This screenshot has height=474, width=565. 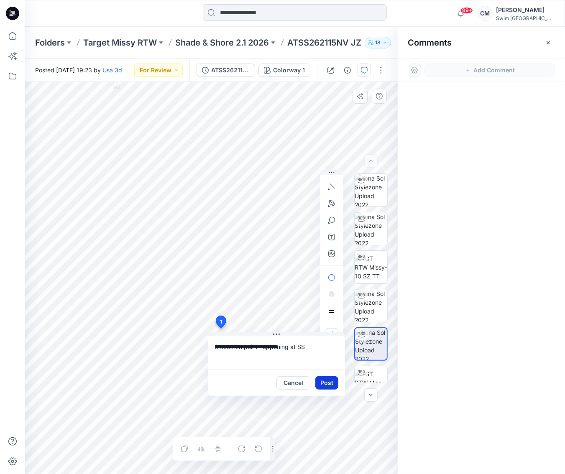 What do you see at coordinates (347, 70) in the screenshot?
I see `button: Details` at bounding box center [347, 70].